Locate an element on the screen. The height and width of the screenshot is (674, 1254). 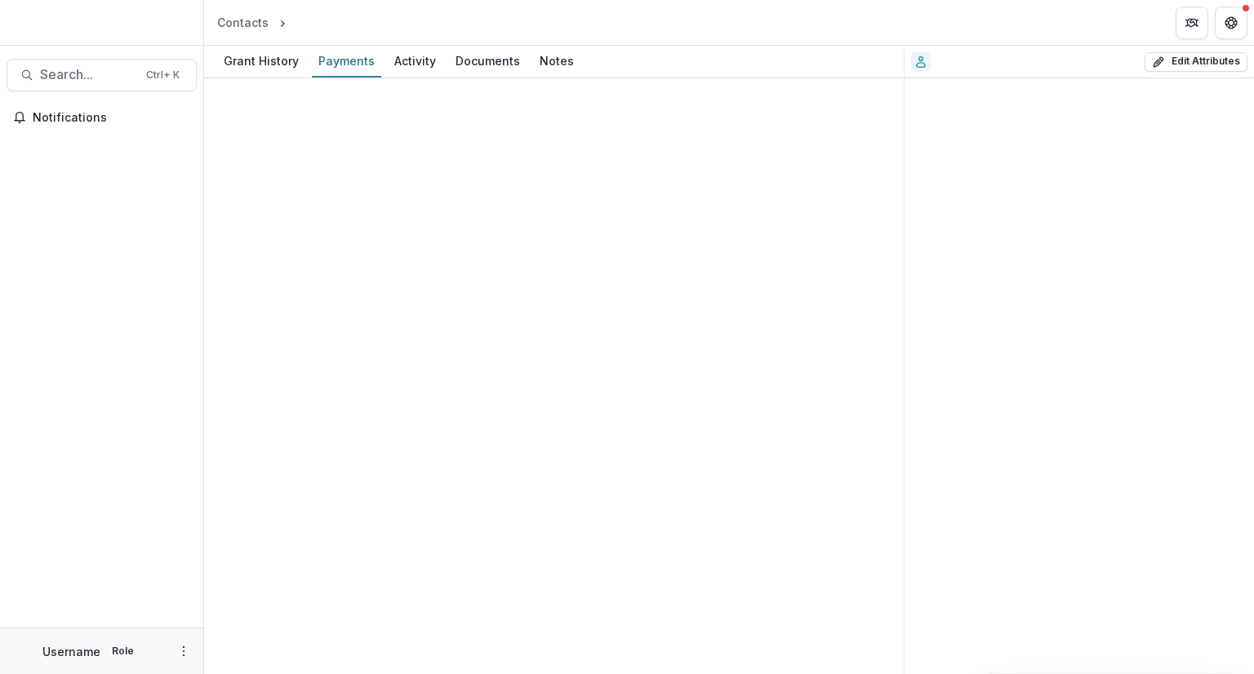
nav: breadcrumb is located at coordinates (285, 22).